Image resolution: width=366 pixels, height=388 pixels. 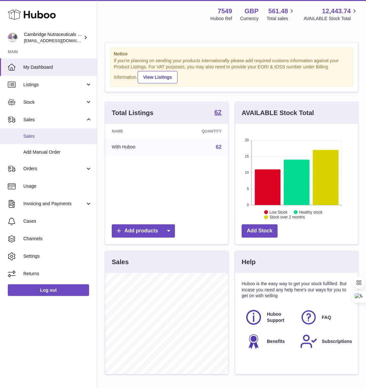 What do you see at coordinates (48, 290) in the screenshot?
I see `a: Log out` at bounding box center [48, 290].